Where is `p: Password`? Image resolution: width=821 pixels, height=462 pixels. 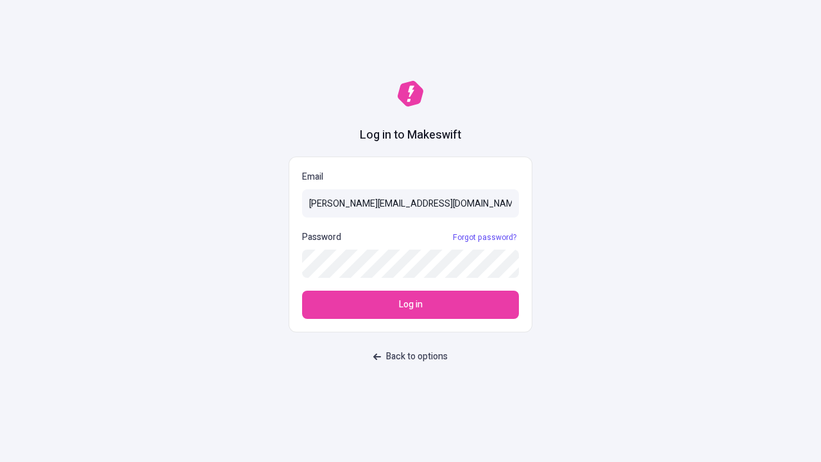
p: Password is located at coordinates (322, 237).